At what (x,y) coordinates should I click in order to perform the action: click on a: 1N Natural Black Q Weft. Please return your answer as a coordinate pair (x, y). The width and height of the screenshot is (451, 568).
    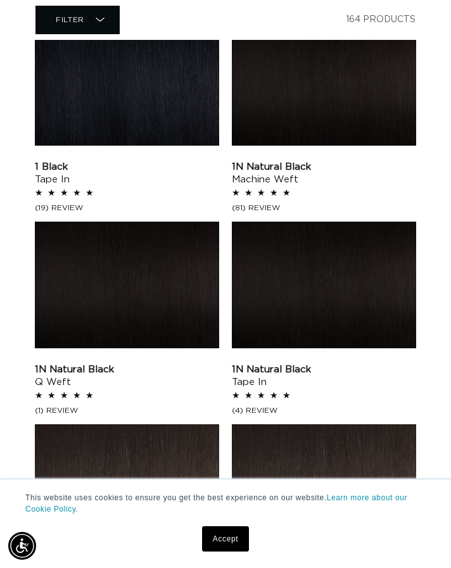
    Looking at the image, I should click on (127, 376).